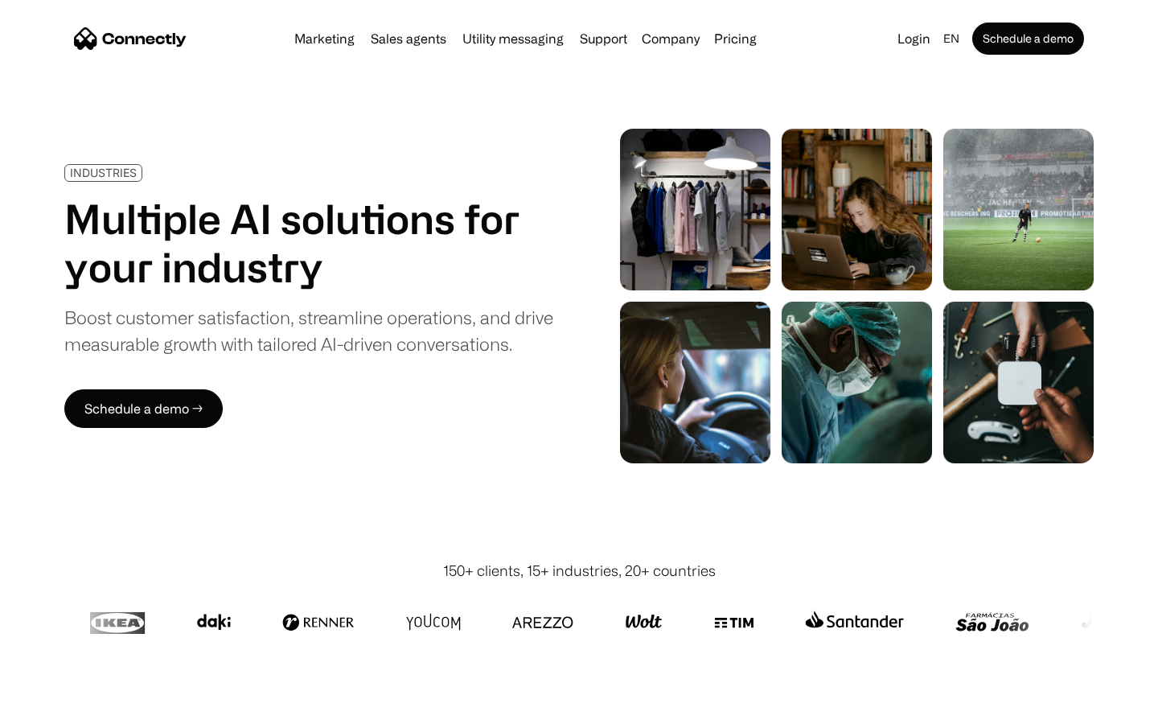  What do you see at coordinates (56, 706) in the screenshot?
I see `aside: Language selected: English` at bounding box center [56, 706].